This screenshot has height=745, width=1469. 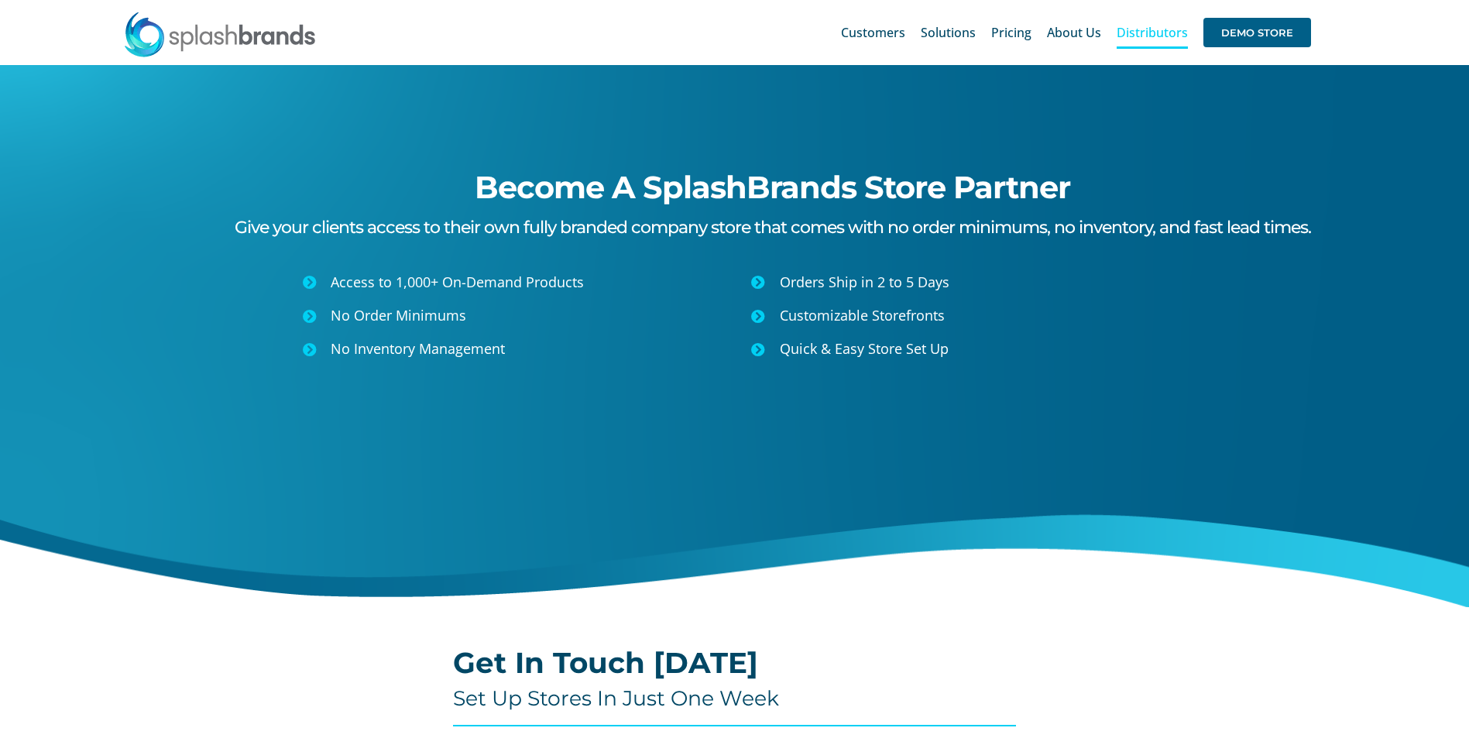 What do you see at coordinates (1076, 33) in the screenshot?
I see `nav: Main Menu` at bounding box center [1076, 33].